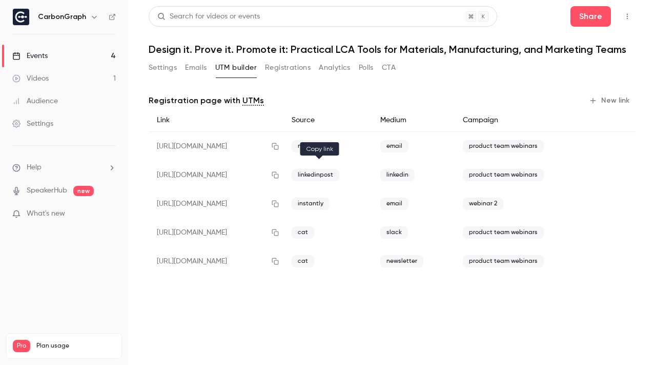  What do you see at coordinates (30, 78) in the screenshot?
I see `div: Videos` at bounding box center [30, 78].